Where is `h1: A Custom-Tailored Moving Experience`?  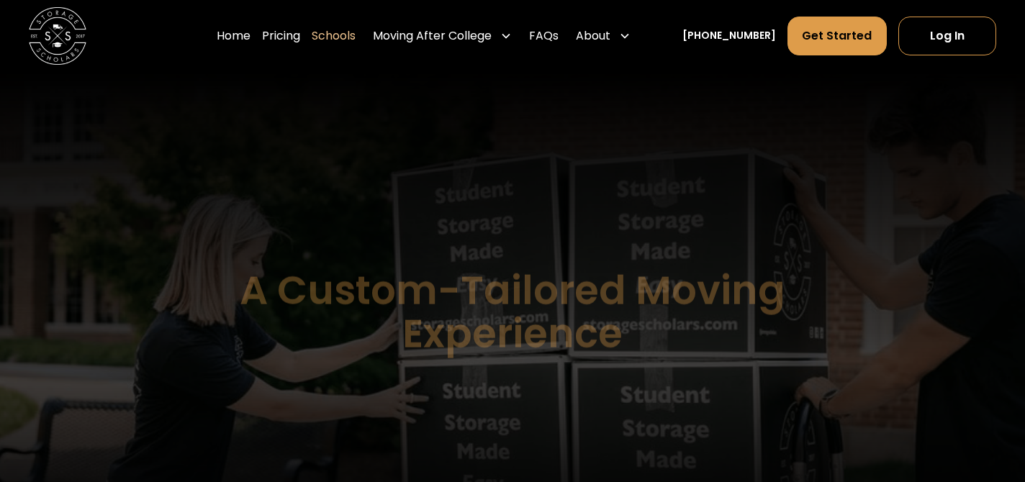 h1: A Custom-Tailored Moving Experience is located at coordinates (513, 312).